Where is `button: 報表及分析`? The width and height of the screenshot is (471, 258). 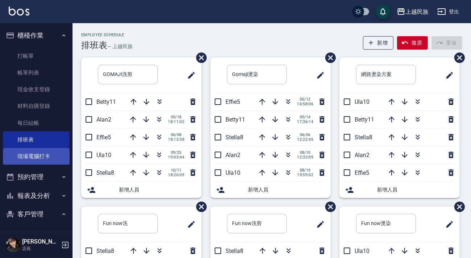 button: 報表及分析 is located at coordinates (36, 196).